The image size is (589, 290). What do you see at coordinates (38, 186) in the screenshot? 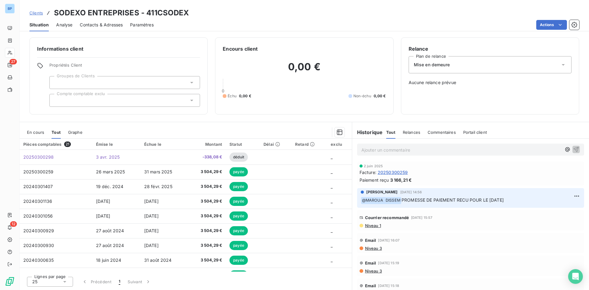
I see `span: 20240301407` at bounding box center [38, 186].